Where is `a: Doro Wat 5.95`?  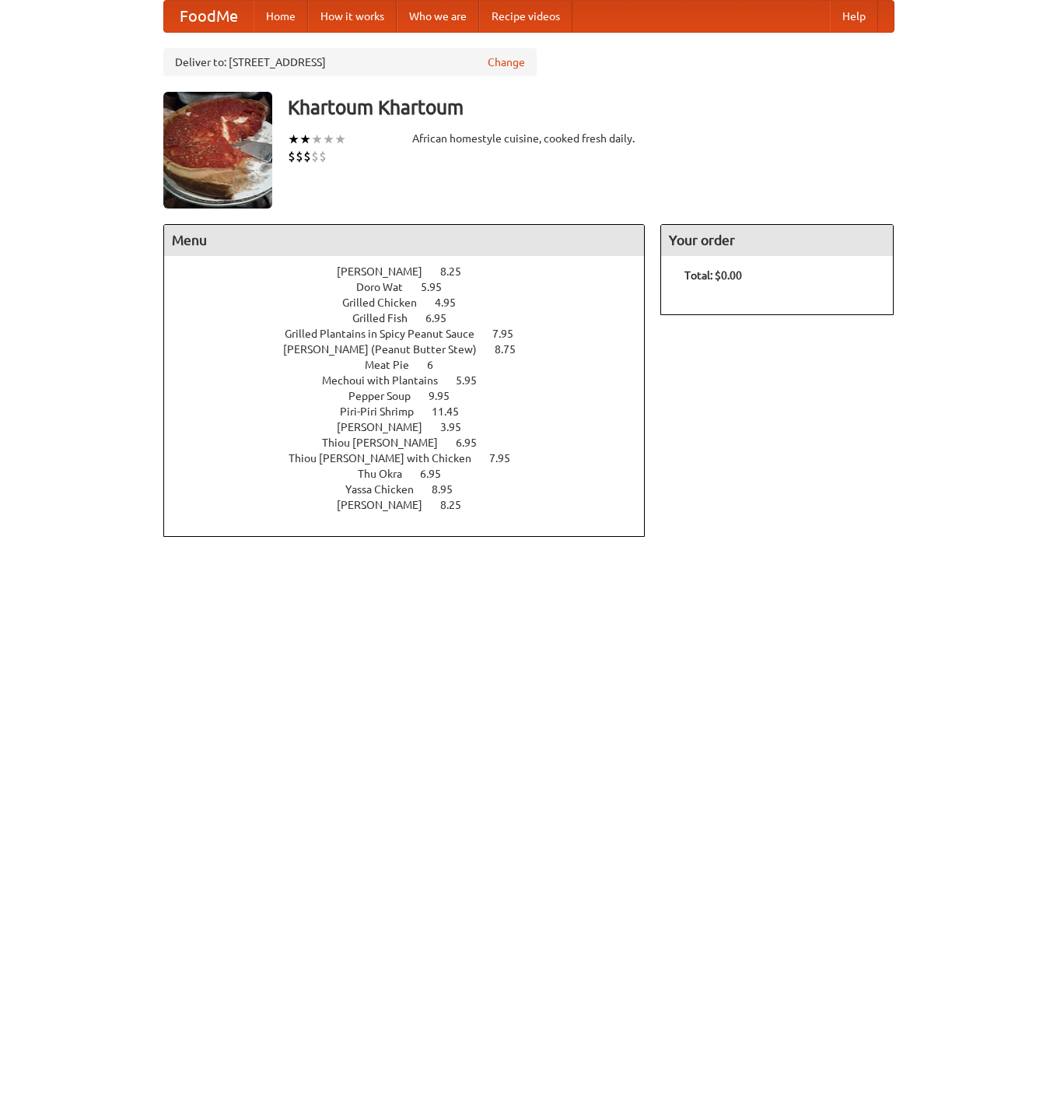
a: Doro Wat 5.95 is located at coordinates (413, 287).